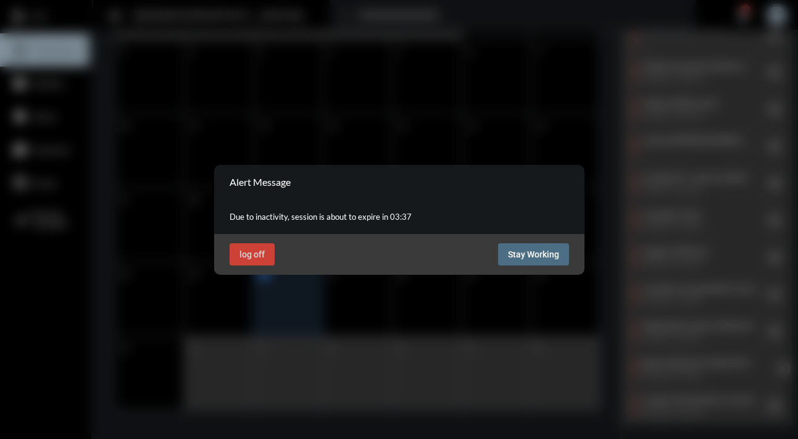  What do you see at coordinates (252, 254) in the screenshot?
I see `span: log off` at bounding box center [252, 254].